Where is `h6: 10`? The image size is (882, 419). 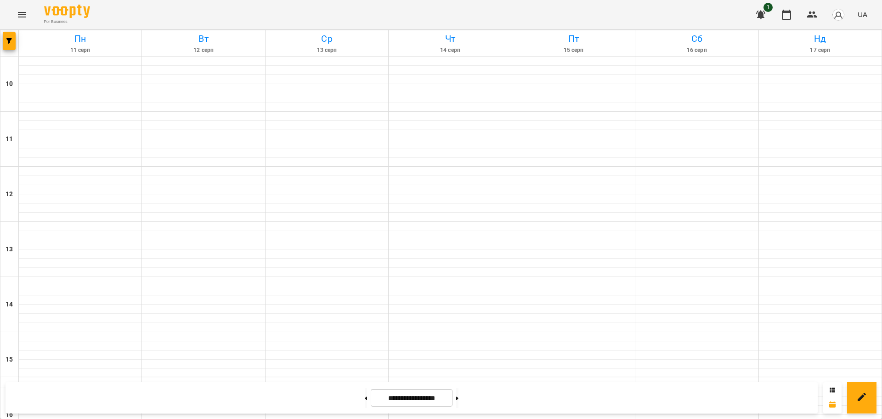 h6: 10 is located at coordinates (9, 84).